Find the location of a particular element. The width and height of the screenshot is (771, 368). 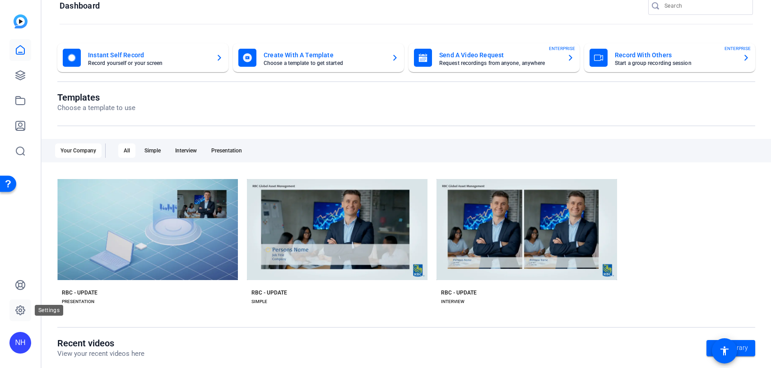

input: Search is located at coordinates (705, 6).